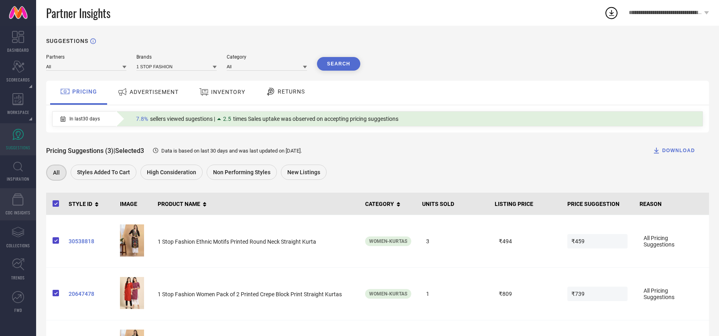 The height and width of the screenshot is (336, 719). What do you see at coordinates (91, 294) in the screenshot?
I see `a: 20647478` at bounding box center [91, 294].